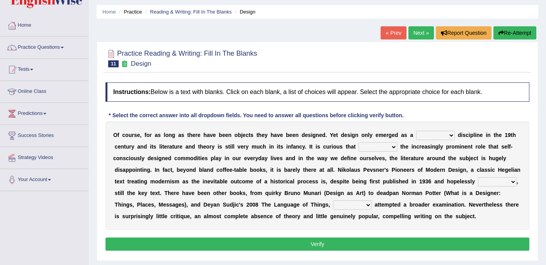 The width and height of the screenshot is (546, 265). Describe the element at coordinates (132, 92) in the screenshot. I see `b: Instructions:` at that location.